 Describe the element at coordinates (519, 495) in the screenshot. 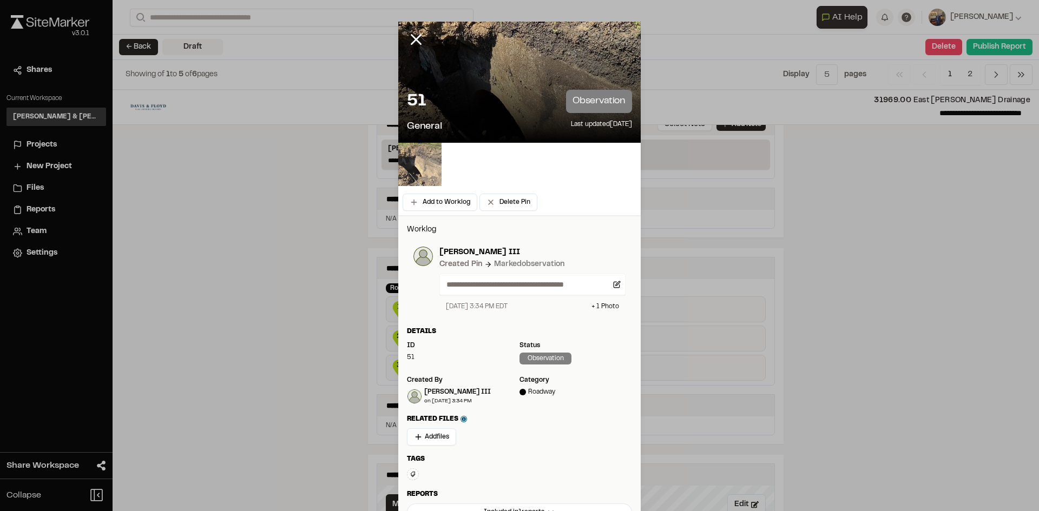

I see `div: Reports` at that location.